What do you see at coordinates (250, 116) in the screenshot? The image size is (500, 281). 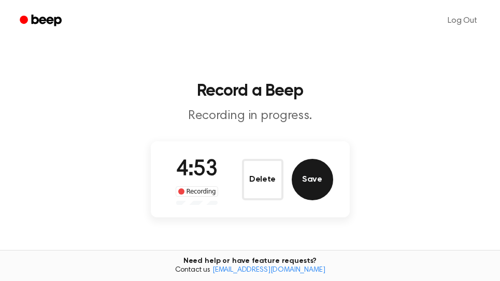 I see `p: Recording in progress.` at bounding box center [250, 116].